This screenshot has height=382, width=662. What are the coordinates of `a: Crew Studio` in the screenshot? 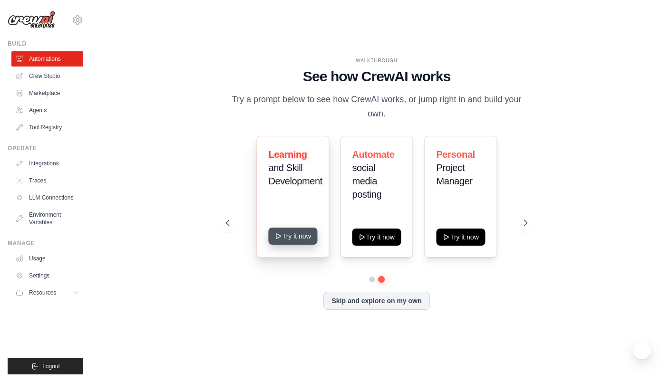 It's located at (47, 76).